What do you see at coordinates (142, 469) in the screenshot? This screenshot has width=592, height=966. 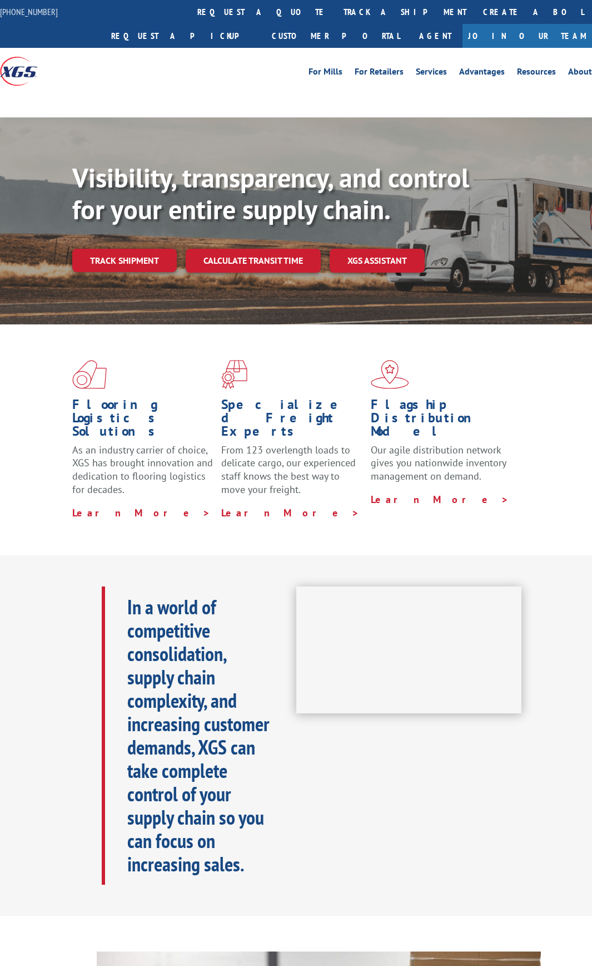 I see `span: As an industry carrier of choice, XGS has brought innovation and dedication to flooring logistics...` at bounding box center [142, 469].